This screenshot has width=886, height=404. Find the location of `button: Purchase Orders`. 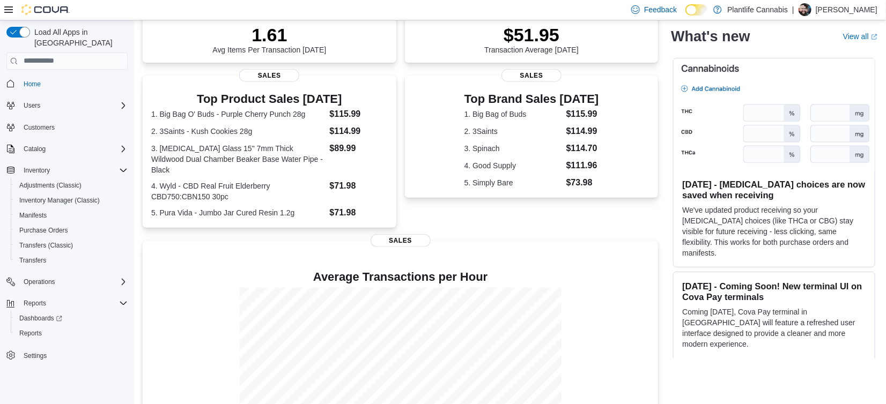

button: Purchase Orders is located at coordinates (71, 231).